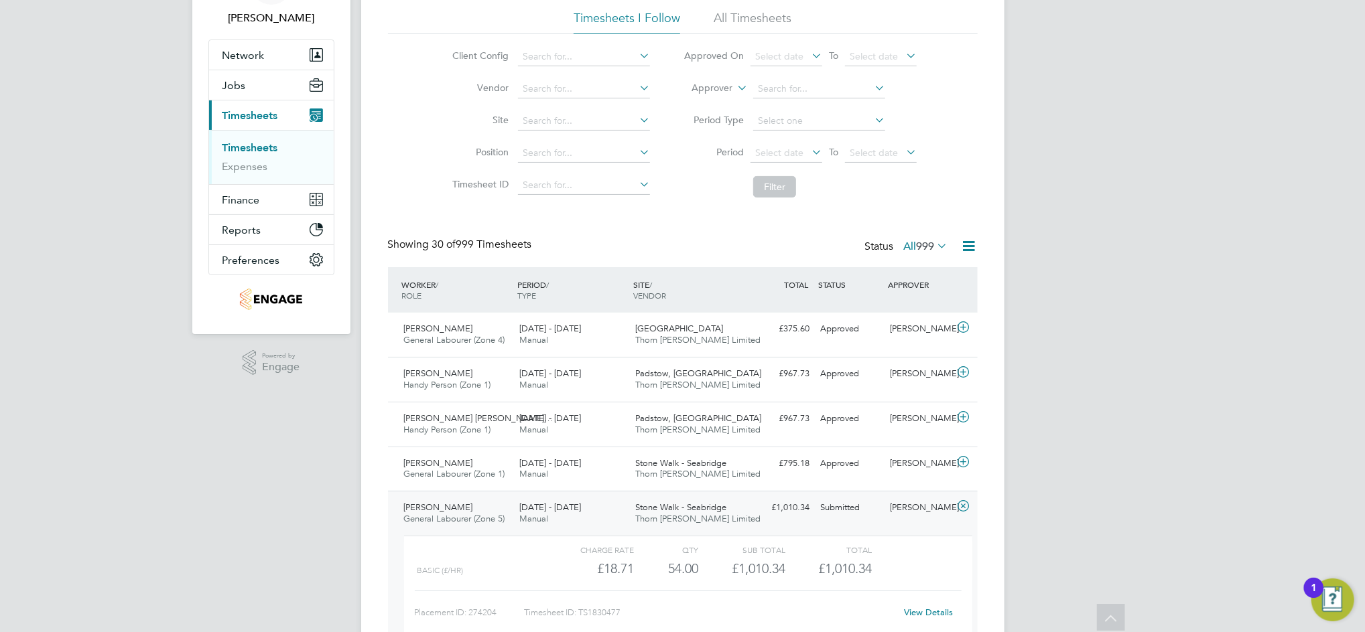 The image size is (1365, 632). What do you see at coordinates (242, 230) in the screenshot?
I see `span: Reports` at bounding box center [242, 230].